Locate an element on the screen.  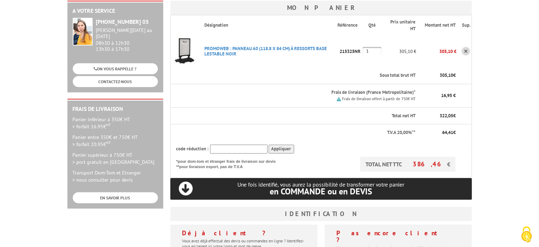
a: PROMOWEB : PANNEAU A0 (118.8 X 84 CM) à RESSORTS BASE LESTABLE NOIR is located at coordinates (266, 51).